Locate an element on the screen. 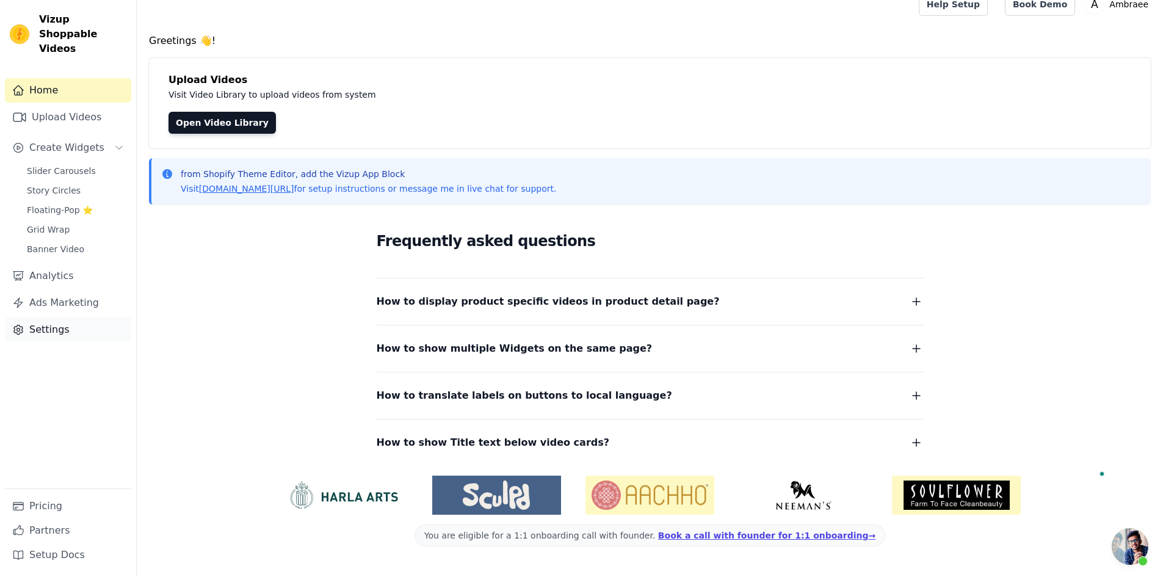  a: Setup Docs is located at coordinates (68, 555).